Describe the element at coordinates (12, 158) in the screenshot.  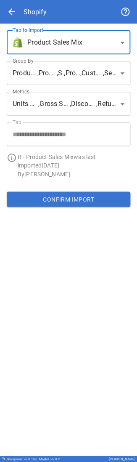
I see `span: info_outline` at that location.